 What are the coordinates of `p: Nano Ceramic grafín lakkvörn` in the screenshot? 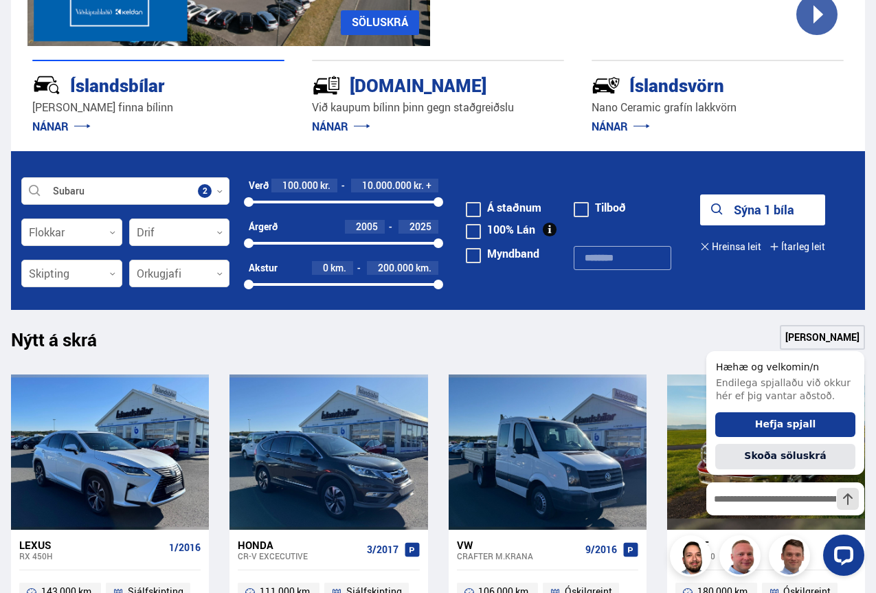 It's located at (717, 107).